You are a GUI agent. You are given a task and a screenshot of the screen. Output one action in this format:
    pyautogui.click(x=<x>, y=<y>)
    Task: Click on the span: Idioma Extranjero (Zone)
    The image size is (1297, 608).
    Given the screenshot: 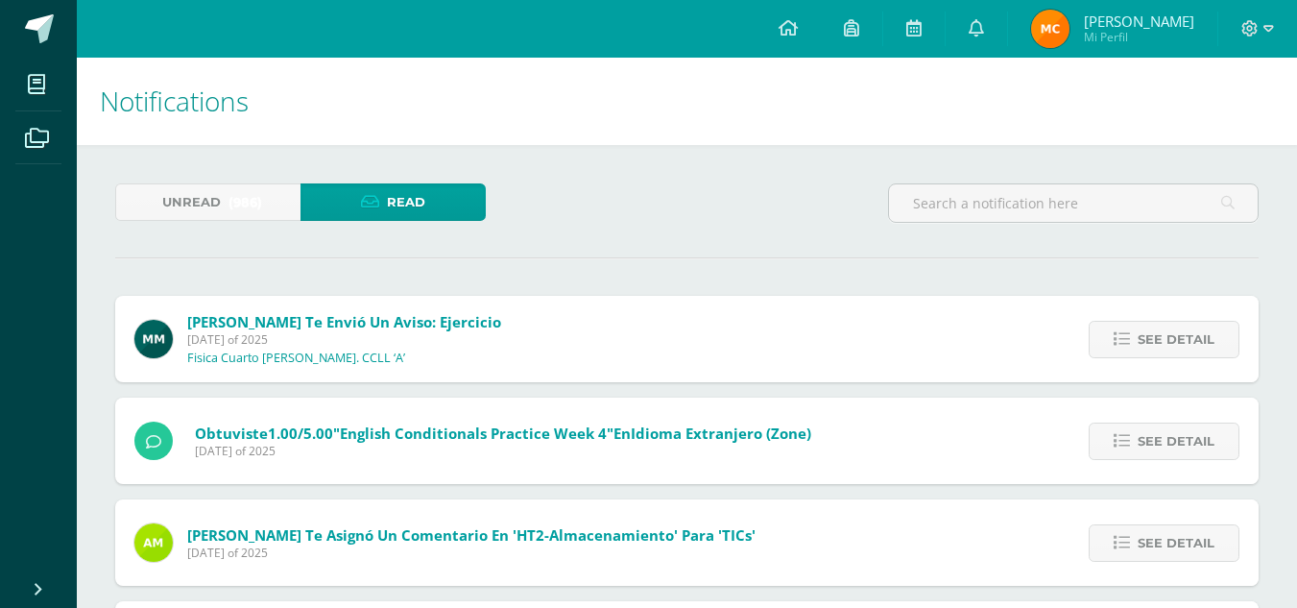 What is the action you would take?
    pyautogui.click(x=721, y=433)
    